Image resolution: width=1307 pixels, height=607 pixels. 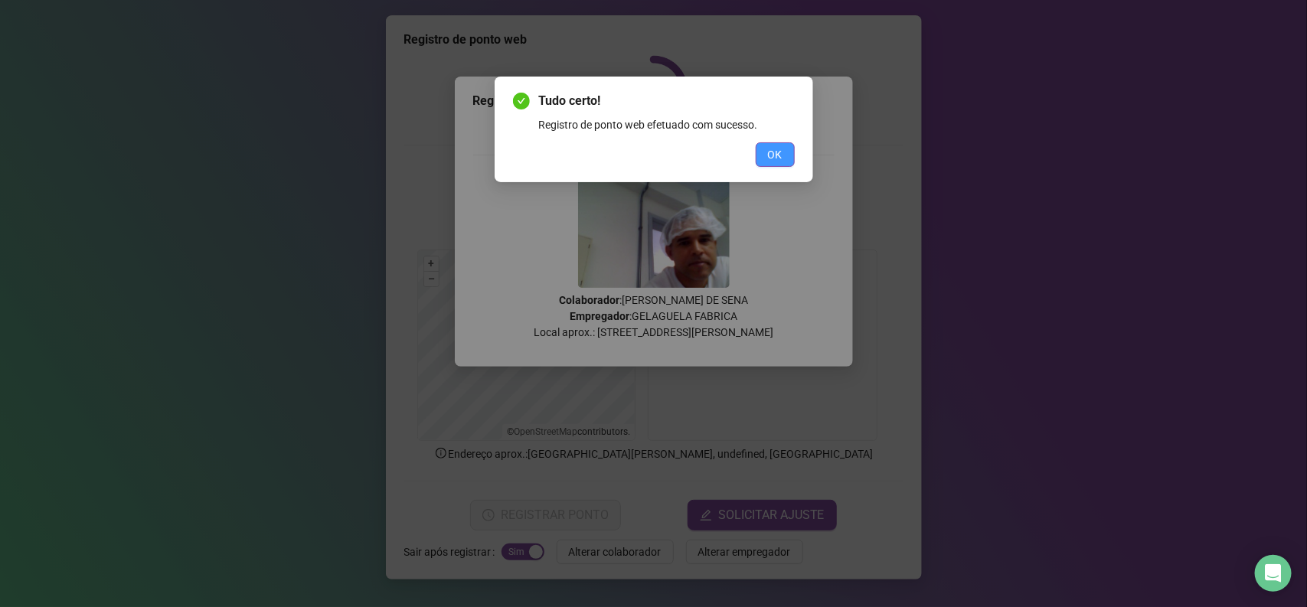 What do you see at coordinates (667, 125) in the screenshot?
I see `div: Registro de ponto web efetuado com sucesso.` at bounding box center [667, 125].